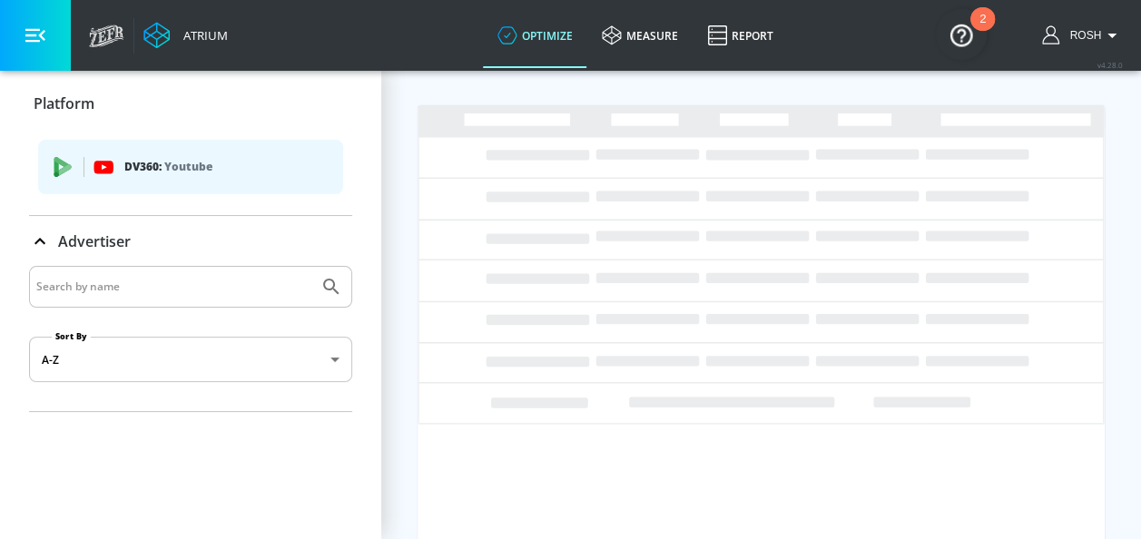  Describe the element at coordinates (191, 404) in the screenshot. I see `nav: list of Advertiser` at that location.